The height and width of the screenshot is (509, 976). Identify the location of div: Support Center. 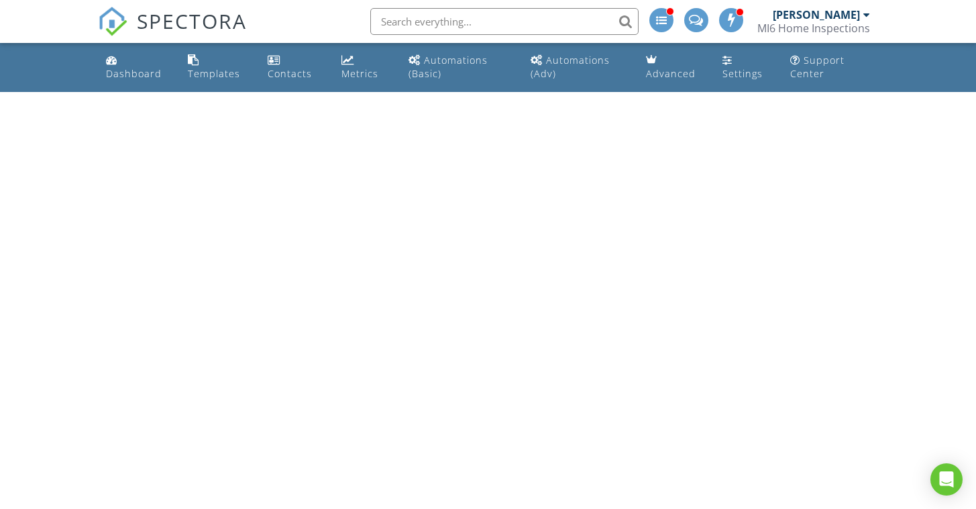
(817, 66).